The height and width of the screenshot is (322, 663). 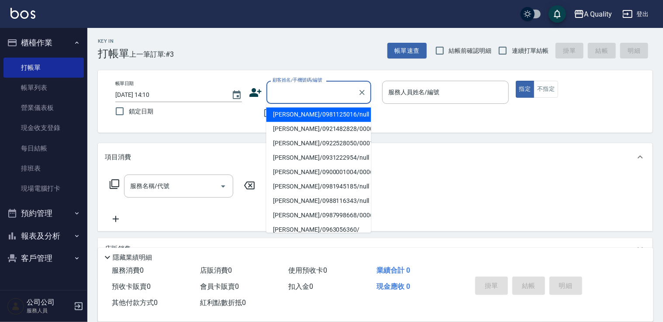 What do you see at coordinates (135, 303) in the screenshot?
I see `span: 其他付款方式 0` at bounding box center [135, 303].